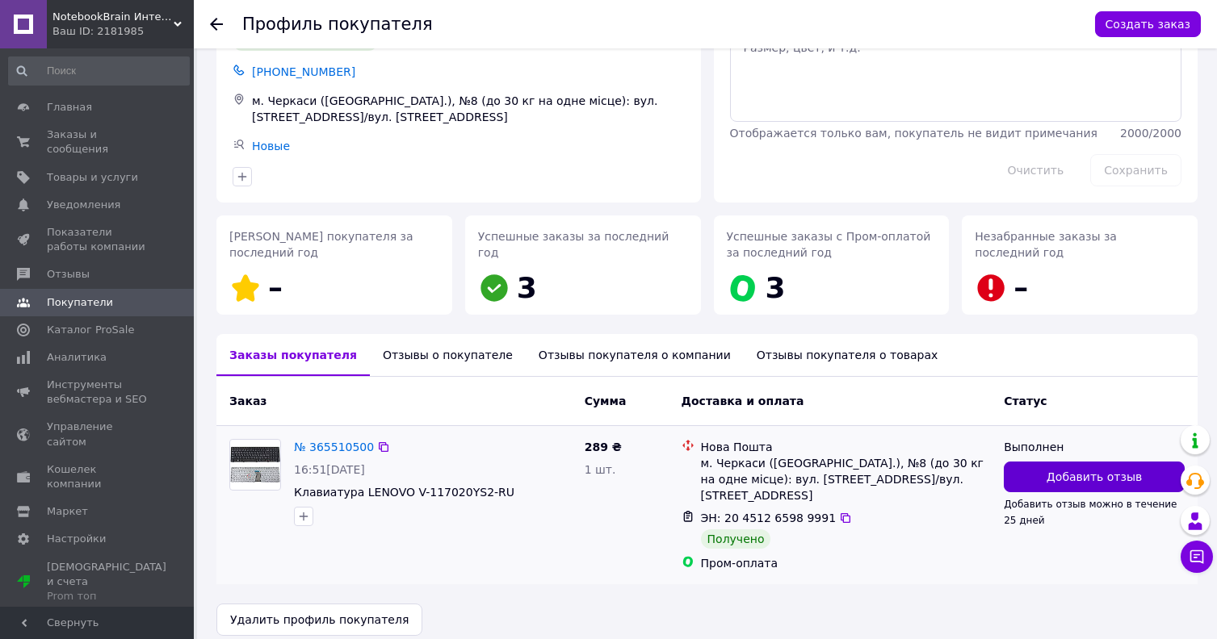 The width and height of the screenshot is (1217, 639). What do you see at coordinates (337, 24) in the screenshot?
I see `h1: Профиль покупателя` at bounding box center [337, 24].